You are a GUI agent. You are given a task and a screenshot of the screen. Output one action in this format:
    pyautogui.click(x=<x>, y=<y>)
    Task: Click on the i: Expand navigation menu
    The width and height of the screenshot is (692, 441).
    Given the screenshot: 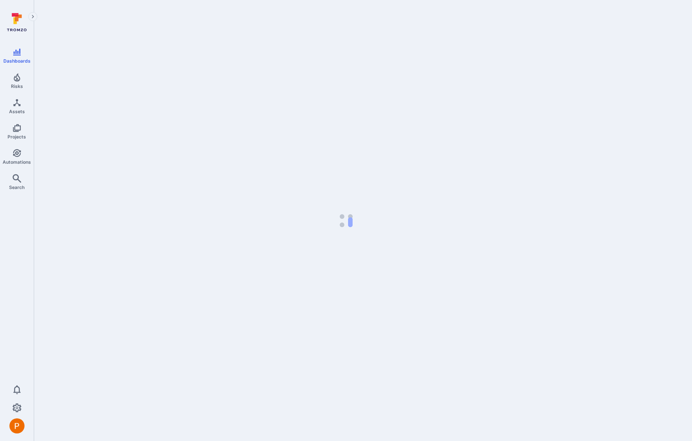 What is the action you would take?
    pyautogui.click(x=33, y=17)
    